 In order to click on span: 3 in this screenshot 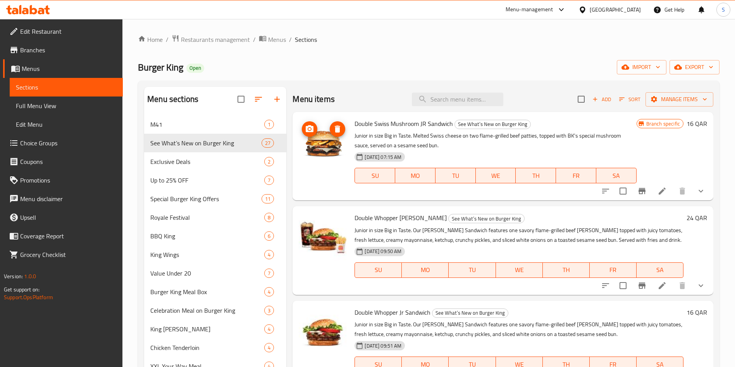, I will do `click(269, 310)`.